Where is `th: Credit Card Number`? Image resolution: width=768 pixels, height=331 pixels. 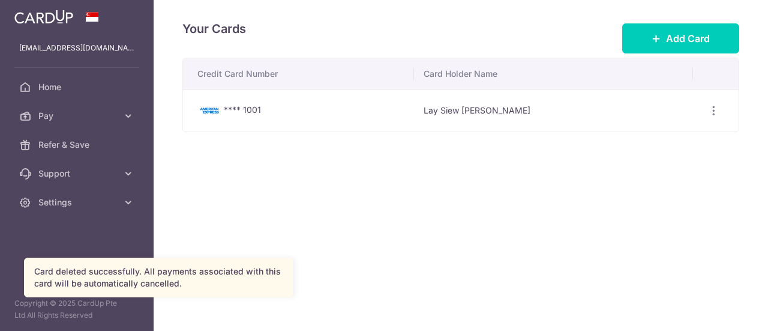
th: Credit Card Number is located at coordinates (298, 74).